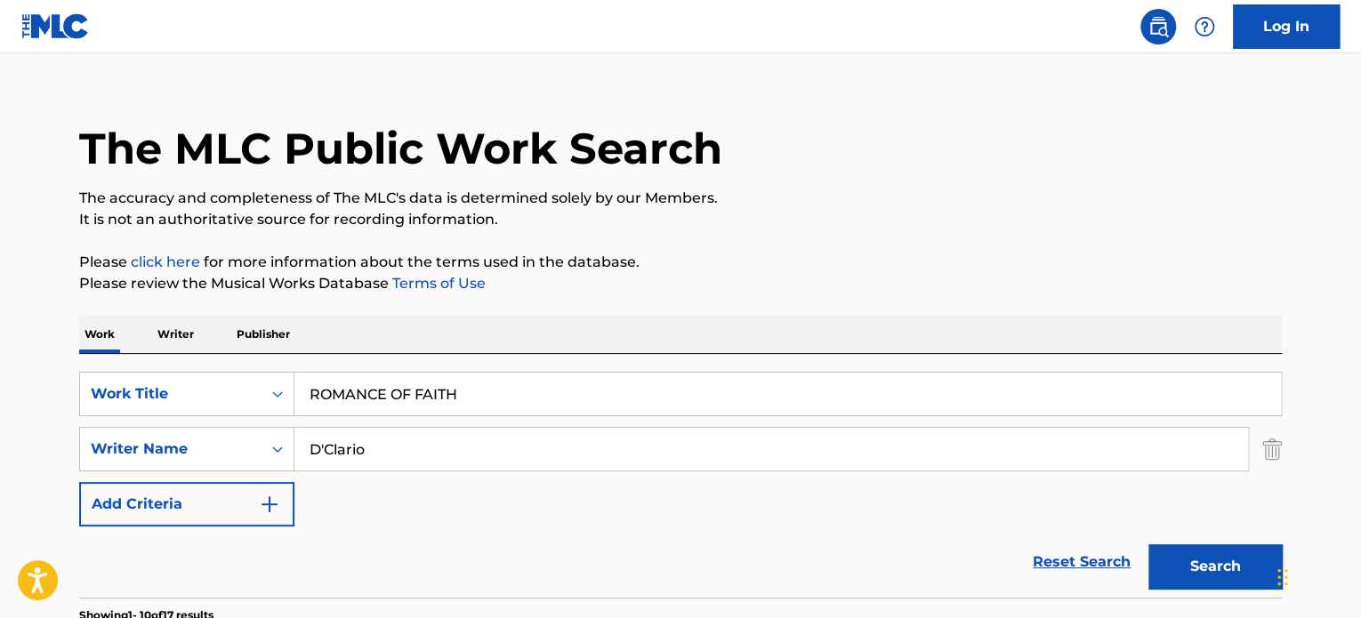  Describe the element at coordinates (1282, 577) in the screenshot. I see `div: Drag` at that location.